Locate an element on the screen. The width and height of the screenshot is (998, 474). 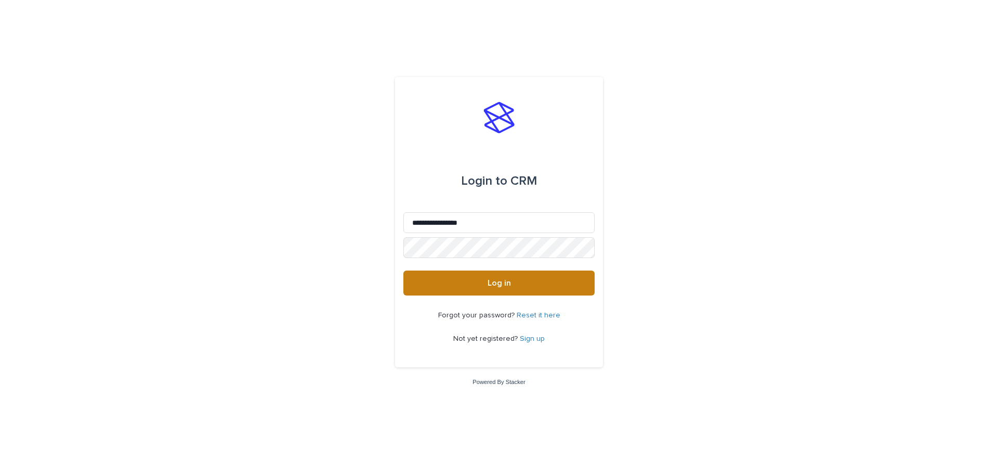
button: Log in is located at coordinates (499, 283).